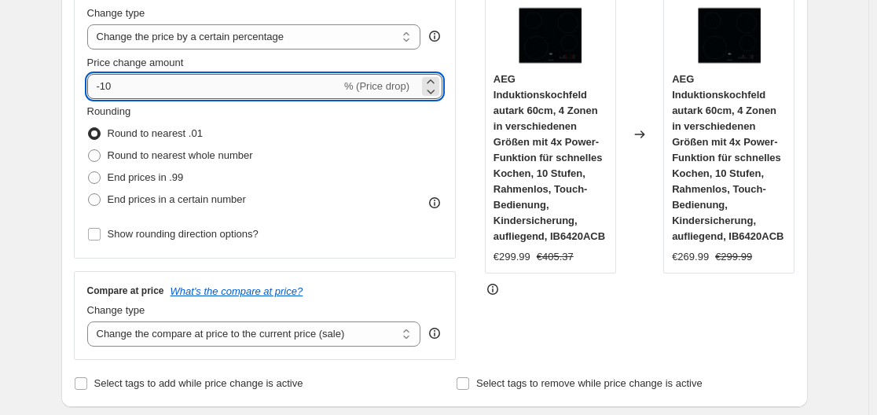 The height and width of the screenshot is (415, 877). I want to click on span: Show rounding direction options?, so click(183, 233).